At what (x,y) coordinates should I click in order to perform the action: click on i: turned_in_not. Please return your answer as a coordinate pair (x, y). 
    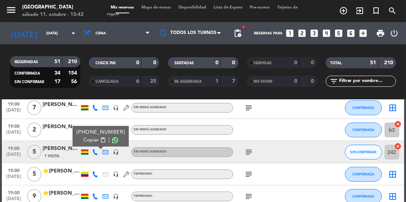
    Looking at the image, I should click on (376, 11).